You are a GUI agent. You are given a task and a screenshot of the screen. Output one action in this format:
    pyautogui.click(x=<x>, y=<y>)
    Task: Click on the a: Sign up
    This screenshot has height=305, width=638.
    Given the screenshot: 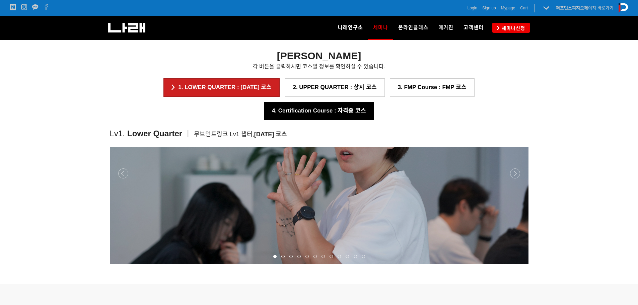 What is the action you would take?
    pyautogui.click(x=489, y=8)
    